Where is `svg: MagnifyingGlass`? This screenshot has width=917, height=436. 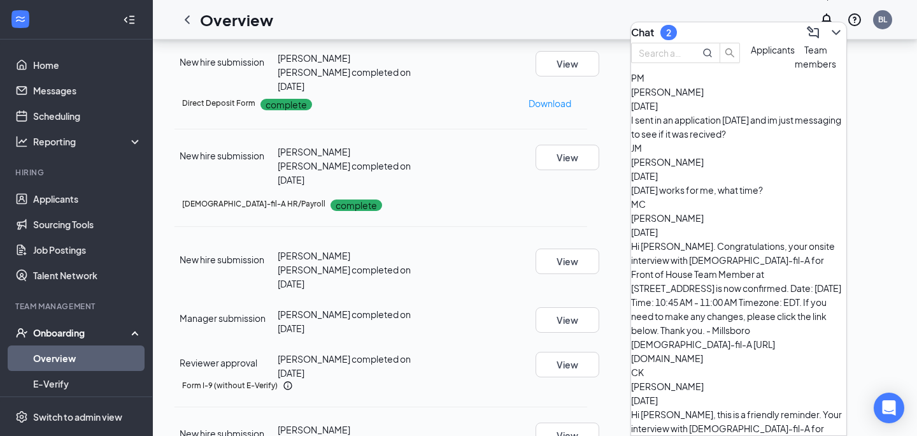 svg: MagnifyingGlass is located at coordinates (708, 53).